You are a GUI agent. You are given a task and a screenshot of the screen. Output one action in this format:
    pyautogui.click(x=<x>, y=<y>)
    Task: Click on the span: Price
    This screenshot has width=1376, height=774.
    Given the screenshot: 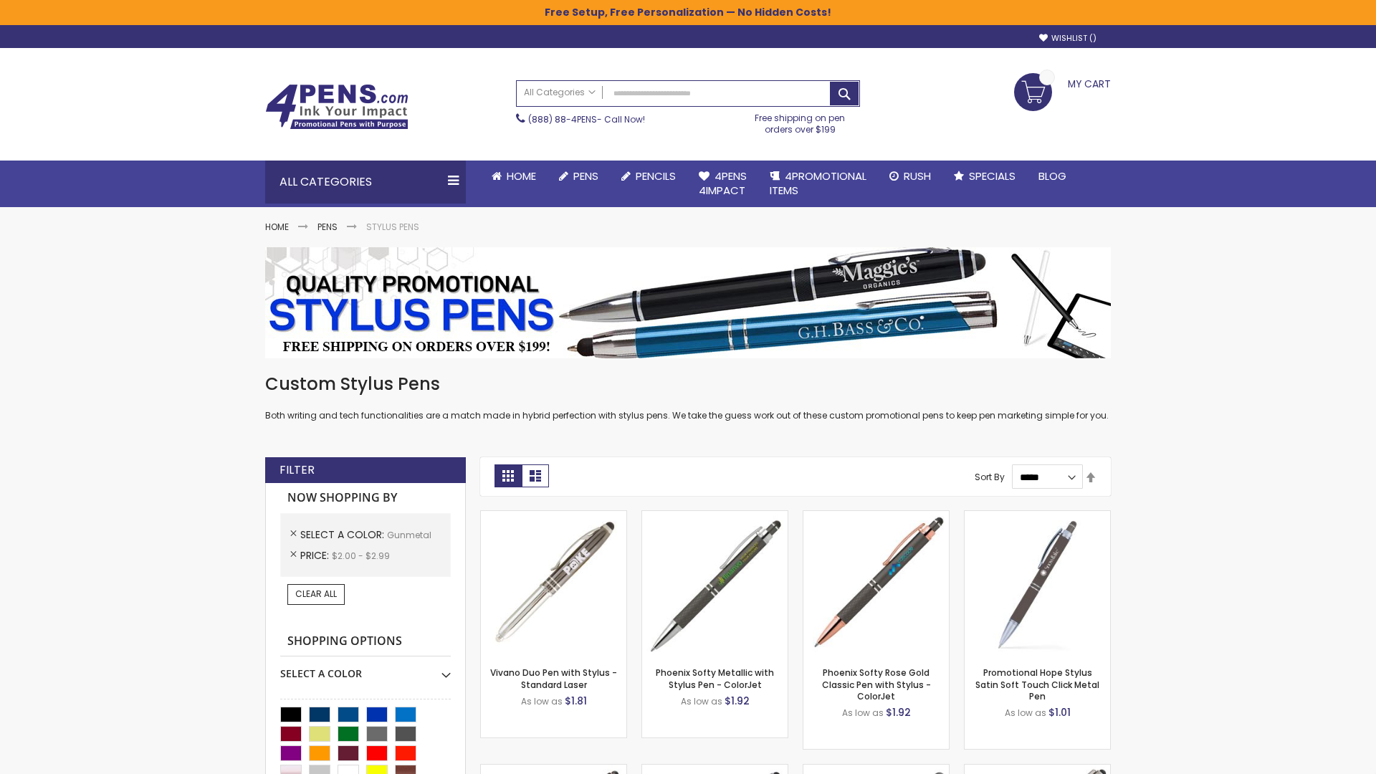 What is the action you would take?
    pyautogui.click(x=316, y=555)
    